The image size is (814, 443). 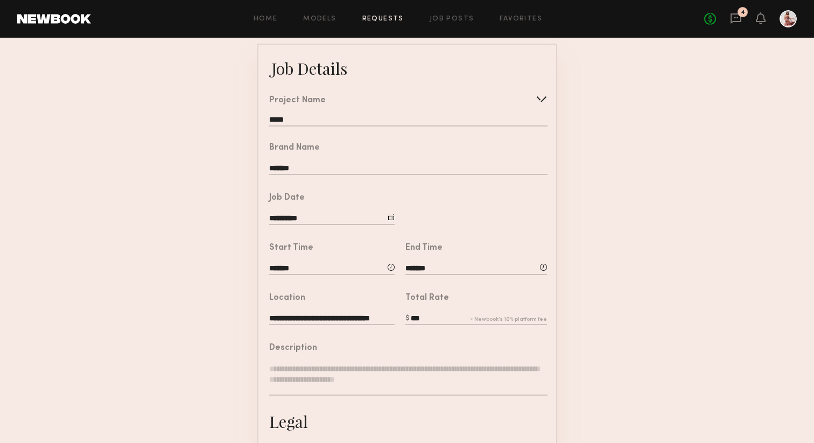 What do you see at coordinates (287, 298) in the screenshot?
I see `div: Location` at bounding box center [287, 298].